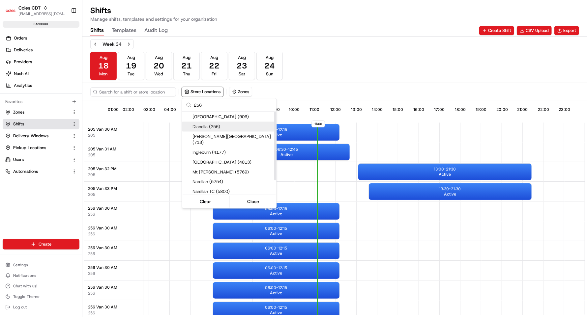 The image size is (587, 317). I want to click on div: Start new chat, so click(65, 66).